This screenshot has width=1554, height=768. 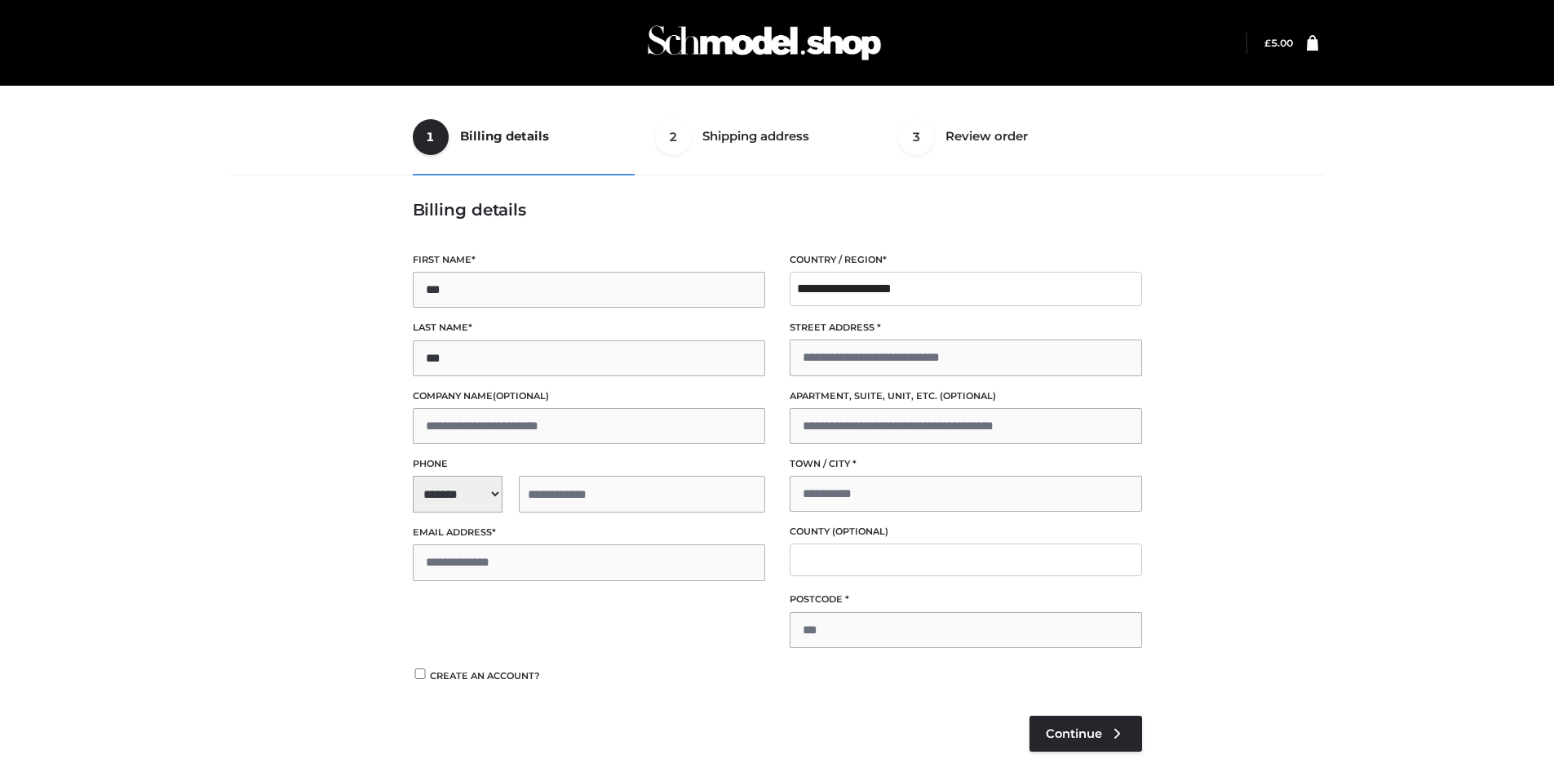 What do you see at coordinates (1074, 733) in the screenshot?
I see `span: Continue` at bounding box center [1074, 733].